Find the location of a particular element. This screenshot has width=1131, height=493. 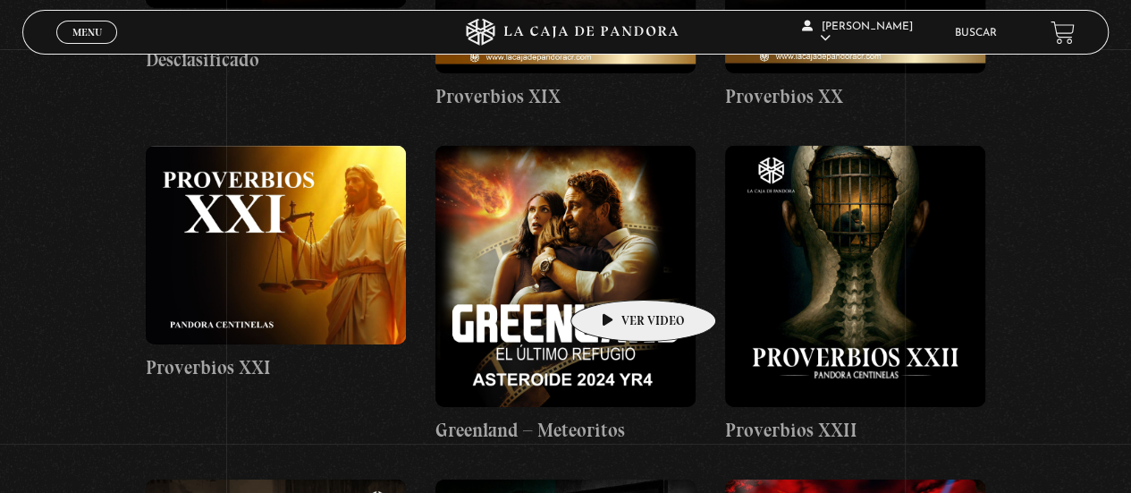

span: Cerrar is located at coordinates (87, 48).